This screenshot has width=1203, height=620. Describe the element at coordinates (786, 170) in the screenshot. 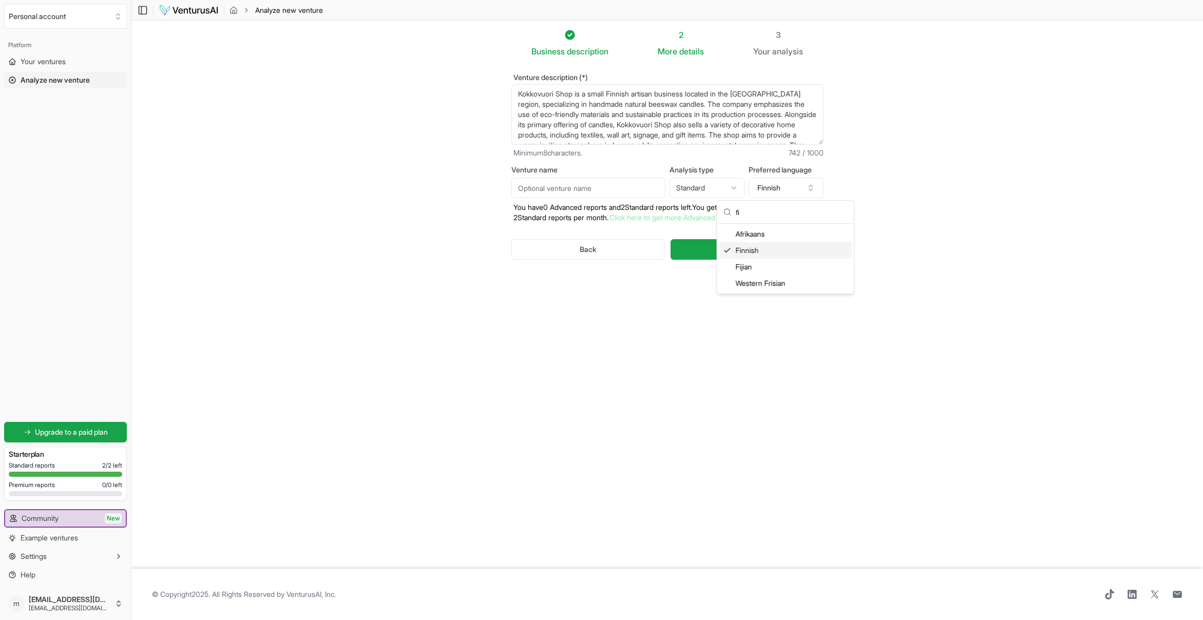

I see `label: Preferred language` at that location.